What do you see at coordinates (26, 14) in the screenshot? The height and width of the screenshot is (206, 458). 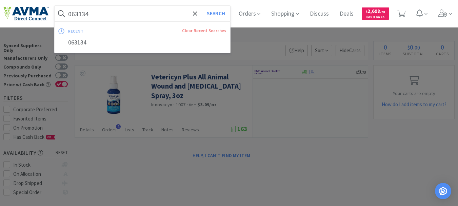 I see `img: e4e33dab9f054f5782a47901c742baa9_102.png` at bounding box center [26, 14].